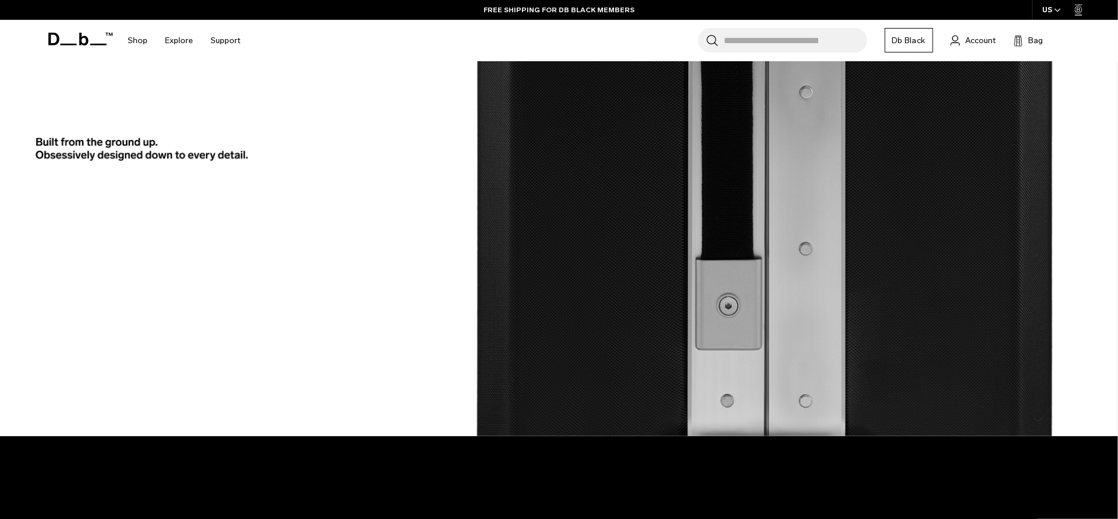  Describe the element at coordinates (138, 40) in the screenshot. I see `a: Shop` at that location.